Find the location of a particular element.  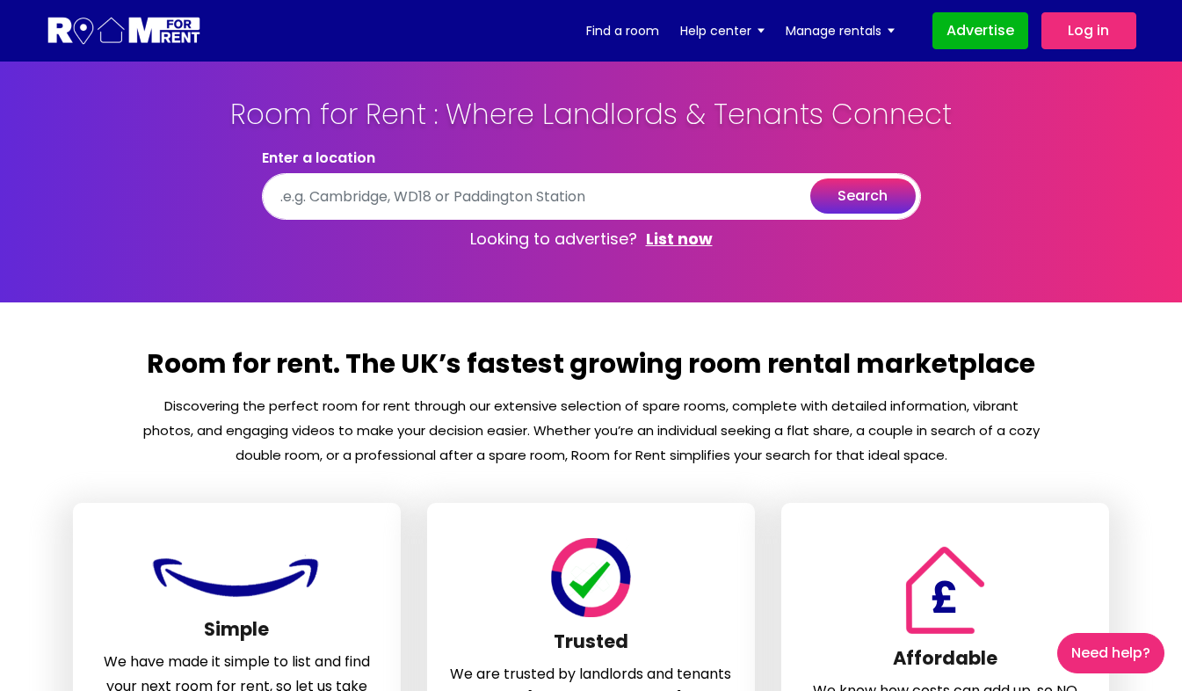

img: Logo for Room for Rent, featuring a welcoming design with a house icon and modern typography is located at coordinates (124, 31).